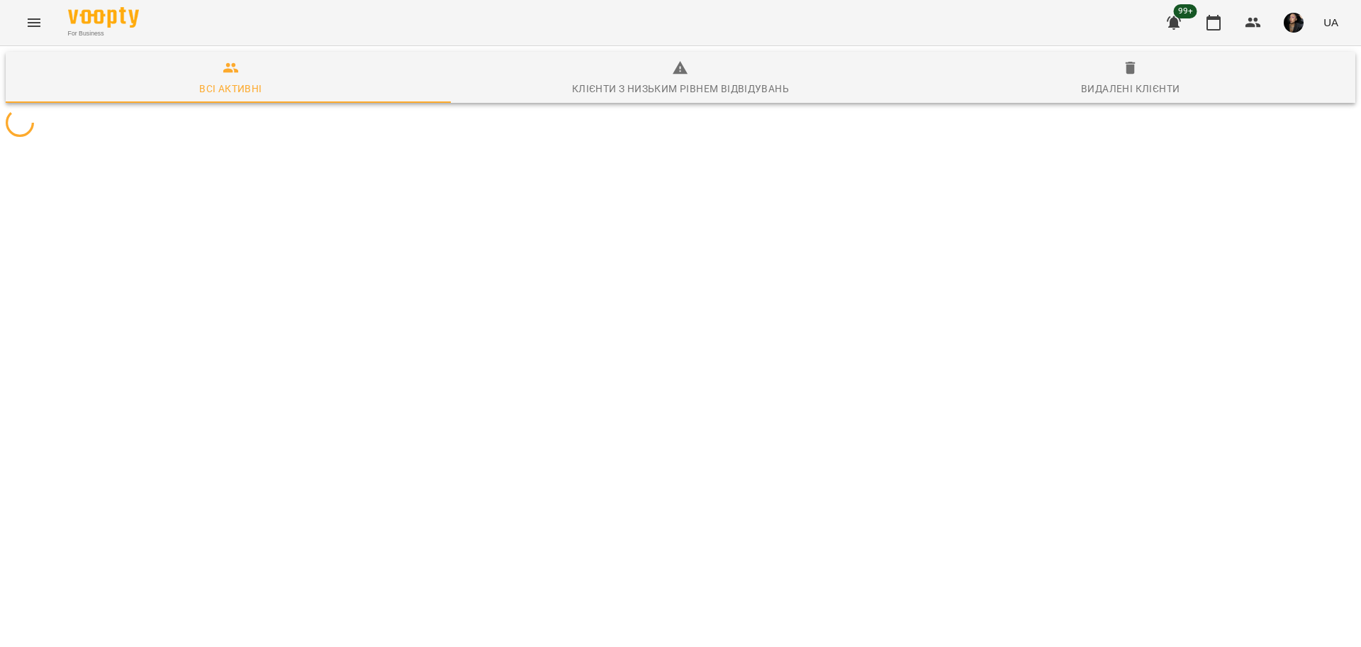  What do you see at coordinates (1130, 89) in the screenshot?
I see `div: Видалені клієнти` at bounding box center [1130, 89].